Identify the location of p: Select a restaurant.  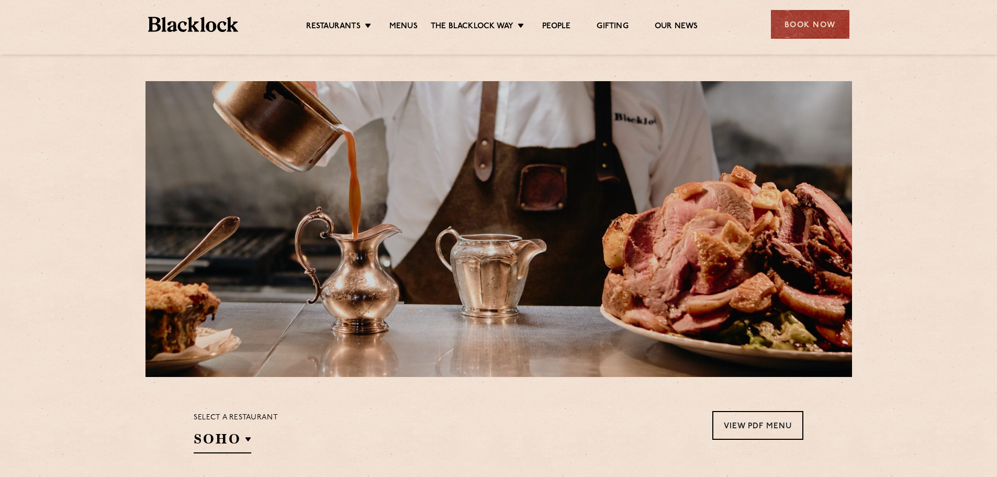
(235, 418).